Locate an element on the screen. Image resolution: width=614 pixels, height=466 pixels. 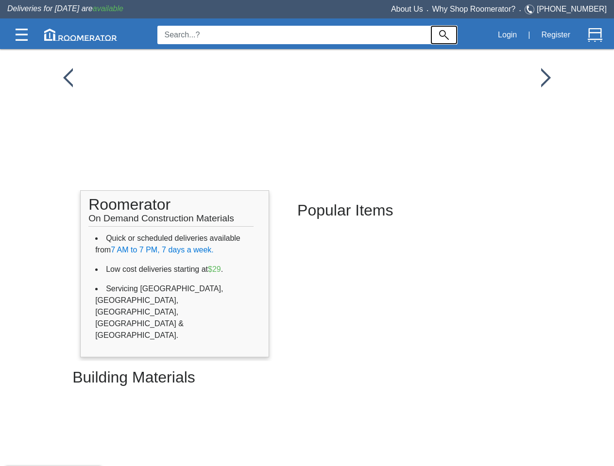
span: On Demand Construction Materials is located at coordinates (161, 216).